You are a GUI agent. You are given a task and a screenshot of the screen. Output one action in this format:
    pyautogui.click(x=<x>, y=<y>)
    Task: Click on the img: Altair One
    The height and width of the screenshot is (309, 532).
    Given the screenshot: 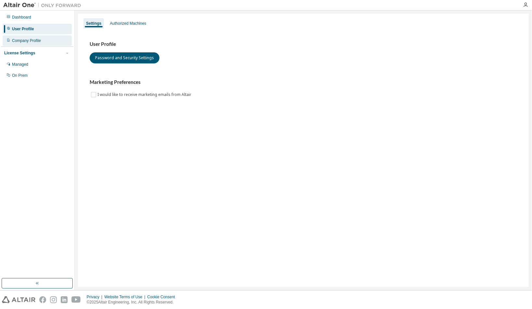 What is the action you would take?
    pyautogui.click(x=44, y=5)
    